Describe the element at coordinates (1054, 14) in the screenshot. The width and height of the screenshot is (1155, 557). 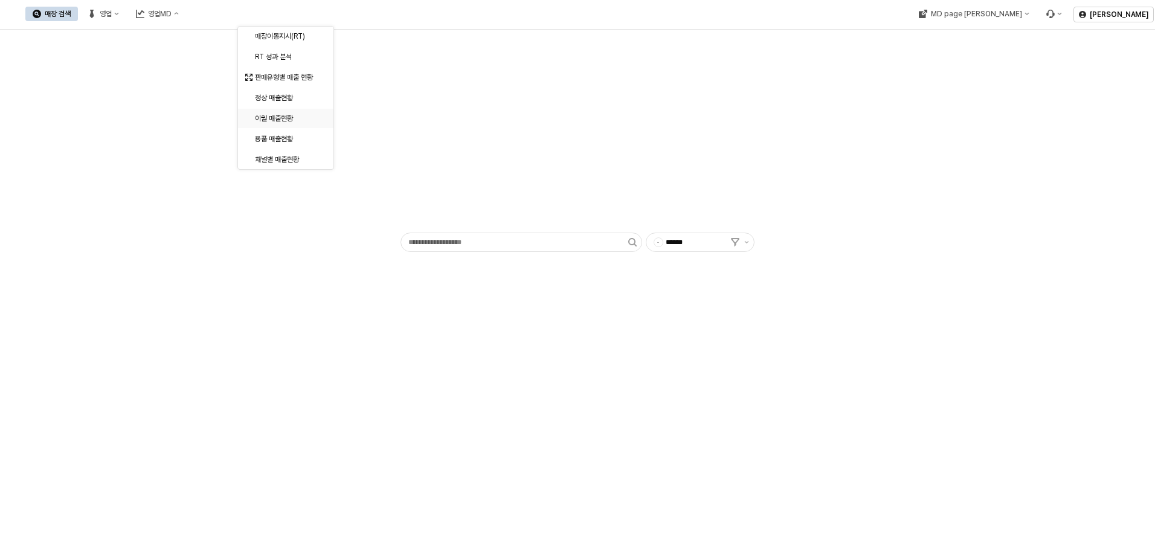
I see `div: Menu item 6` at that location.